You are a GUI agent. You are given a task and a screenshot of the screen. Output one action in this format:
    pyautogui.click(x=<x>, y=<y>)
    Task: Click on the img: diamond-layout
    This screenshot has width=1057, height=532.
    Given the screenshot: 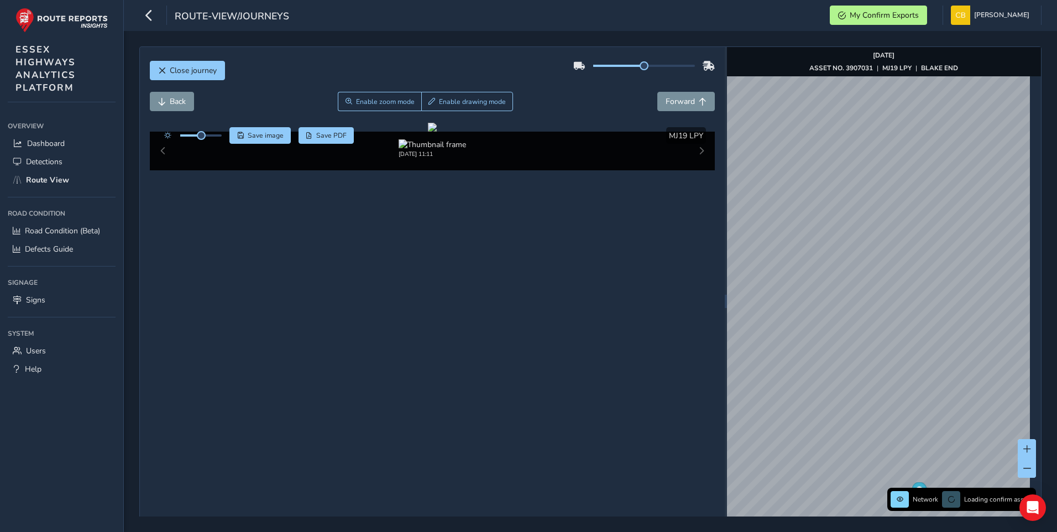 What is the action you would take?
    pyautogui.click(x=960, y=15)
    